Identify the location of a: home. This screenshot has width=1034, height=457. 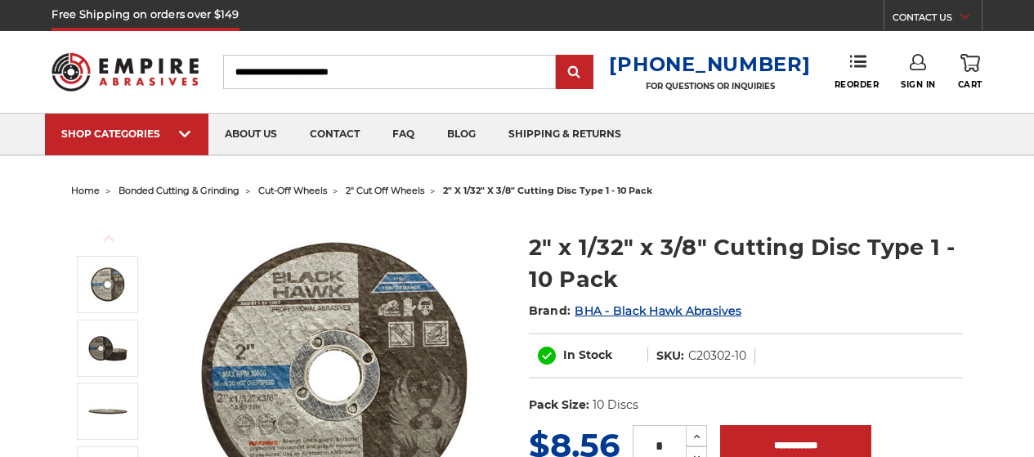
(85, 191).